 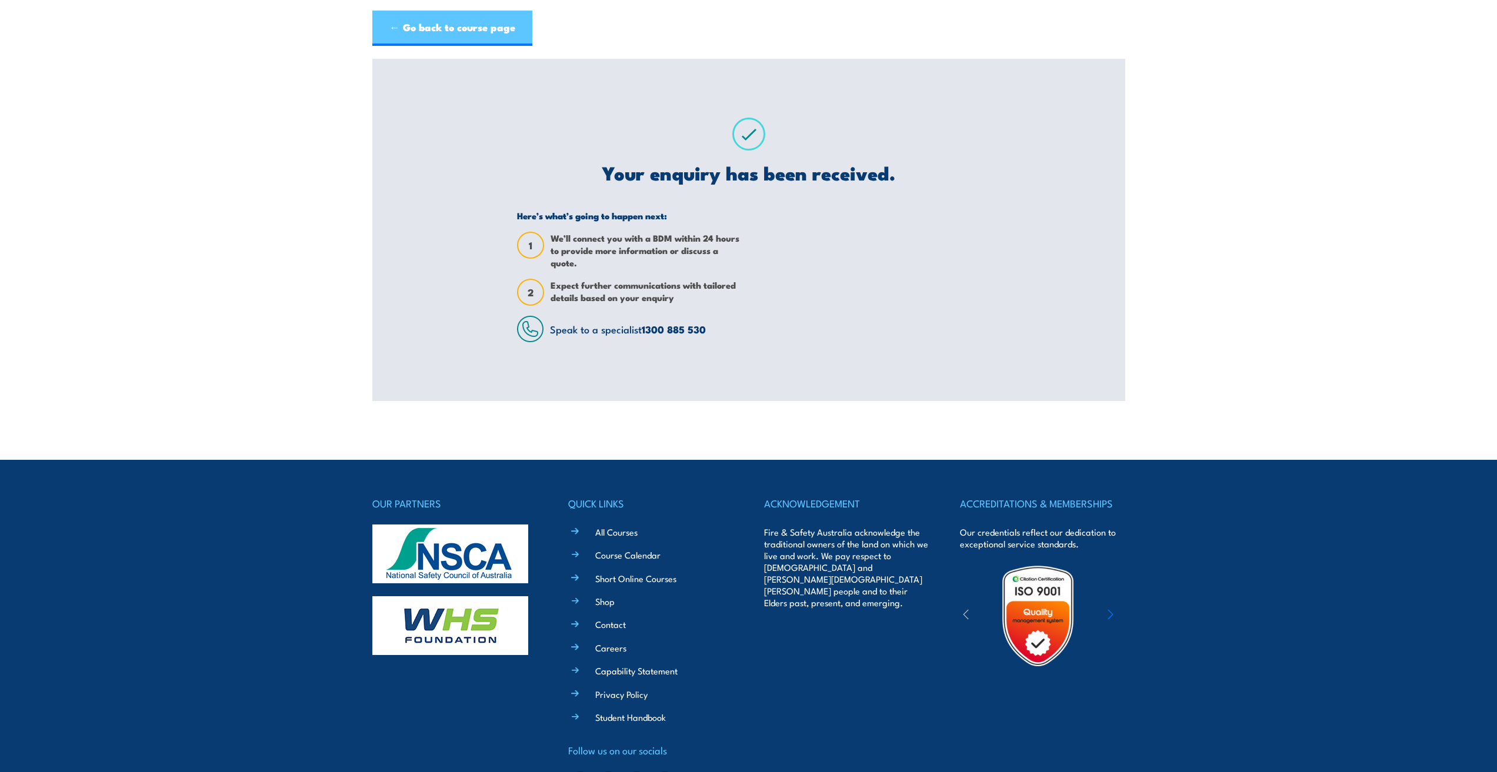 I want to click on h4: ACCREDITATIONS & MEMBERSHIPS, so click(x=1042, y=503).